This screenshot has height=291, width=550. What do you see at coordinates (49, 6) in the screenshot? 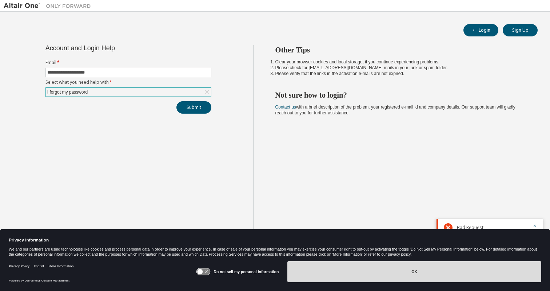
I see `img: Altair One` at bounding box center [49, 6].